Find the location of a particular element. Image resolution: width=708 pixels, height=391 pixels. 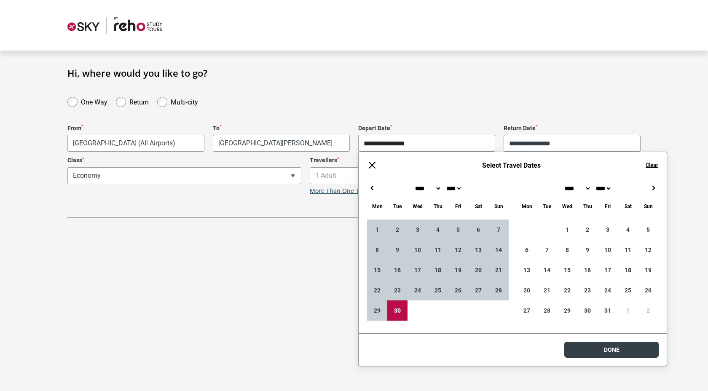

h6: Select Travel Dates is located at coordinates (511, 165).